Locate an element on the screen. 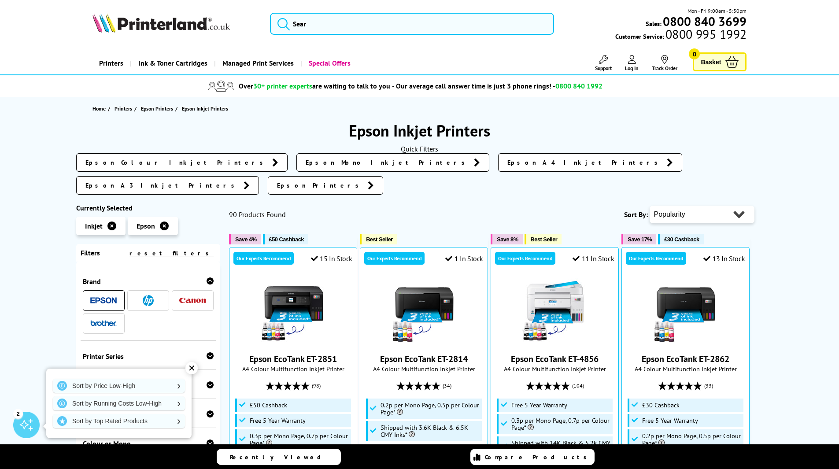 This screenshot has height=469, width=839. span: Basket is located at coordinates (711, 62).